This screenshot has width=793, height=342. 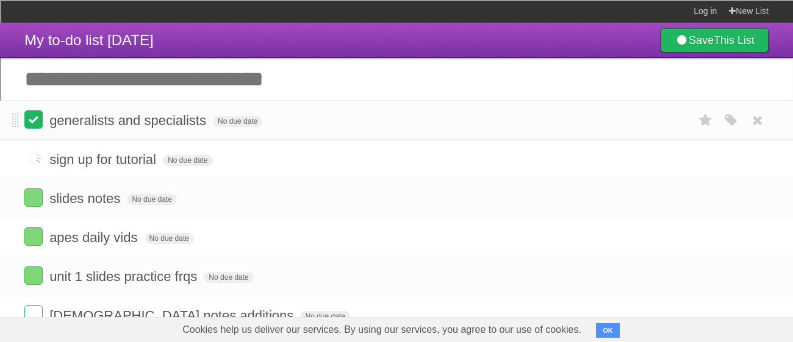 What do you see at coordinates (734, 40) in the screenshot?
I see `b: This List` at bounding box center [734, 40].